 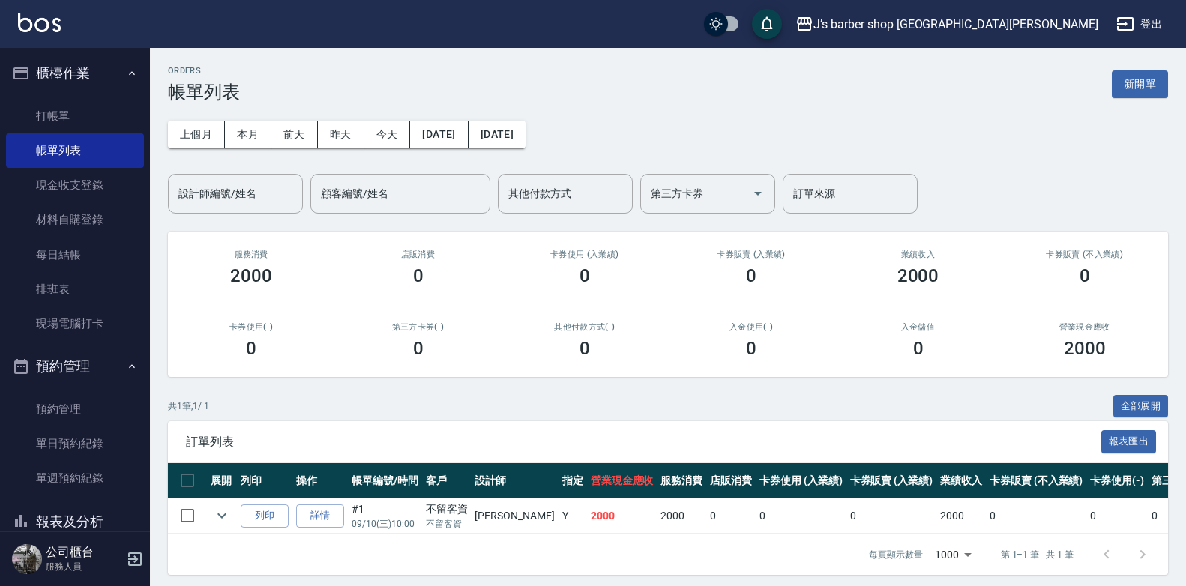 What do you see at coordinates (75, 220) in the screenshot?
I see `a: 材料自購登錄` at bounding box center [75, 220].